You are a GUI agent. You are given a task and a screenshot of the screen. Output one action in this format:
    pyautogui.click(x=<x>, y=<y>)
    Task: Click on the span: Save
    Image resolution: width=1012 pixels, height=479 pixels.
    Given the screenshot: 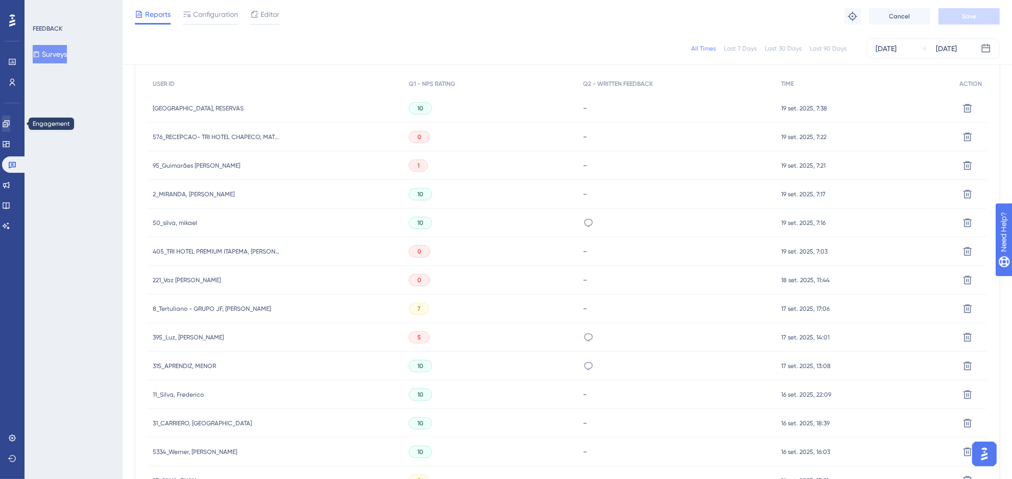 What is the action you would take?
    pyautogui.click(x=969, y=16)
    